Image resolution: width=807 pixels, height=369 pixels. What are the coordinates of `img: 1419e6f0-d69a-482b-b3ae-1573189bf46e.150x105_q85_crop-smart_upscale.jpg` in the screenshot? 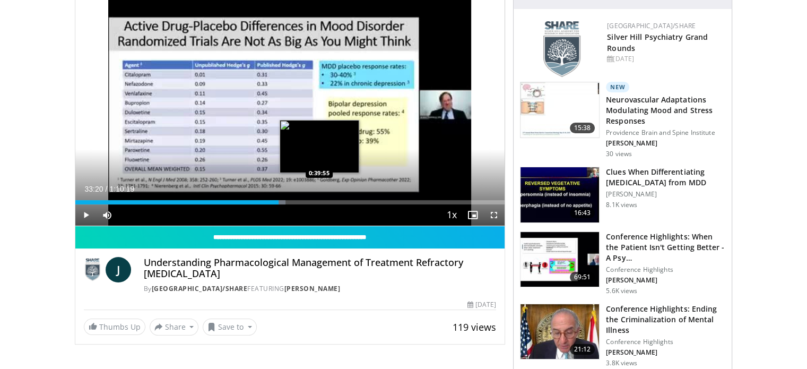 It's located at (560, 332).